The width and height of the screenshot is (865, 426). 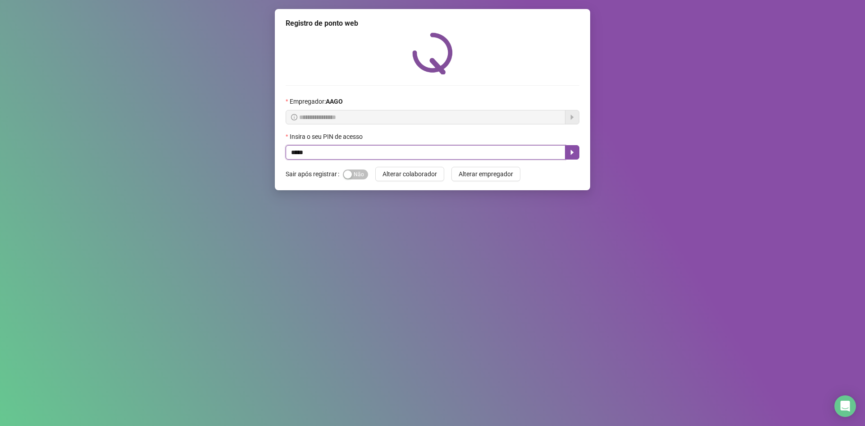 I want to click on img: QRPoint, so click(x=433, y=53).